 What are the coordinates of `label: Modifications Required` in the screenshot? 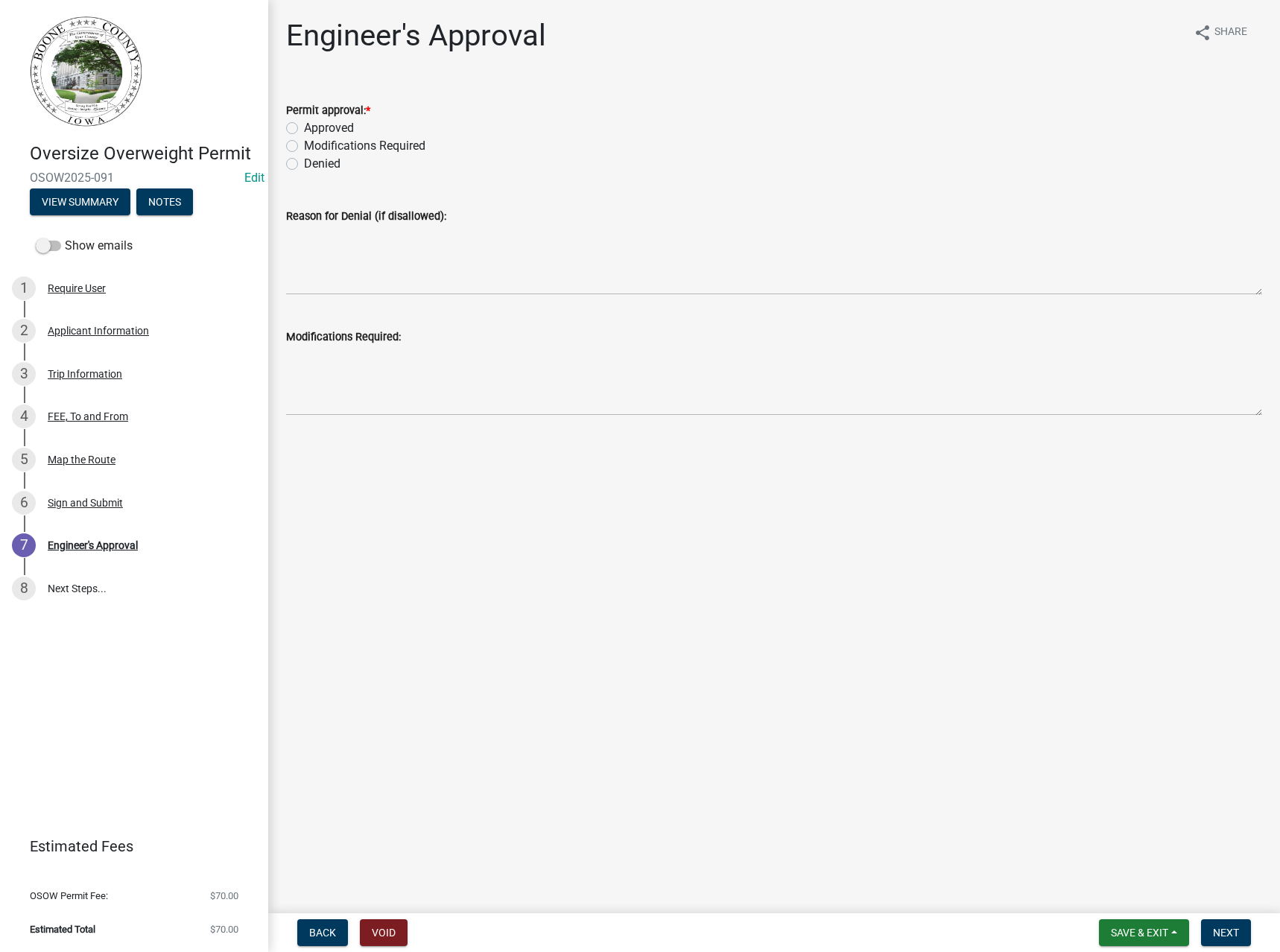 It's located at (364, 146).